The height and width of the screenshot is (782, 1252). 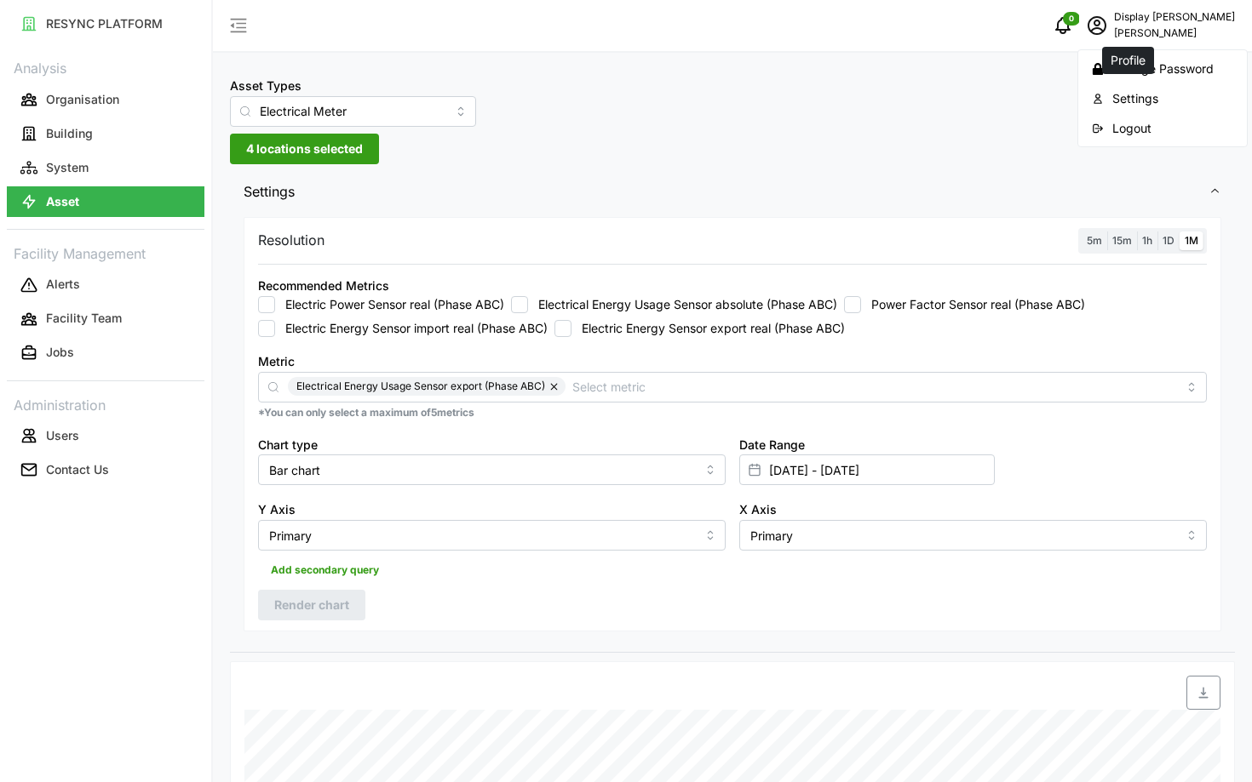 What do you see at coordinates (62, 202) in the screenshot?
I see `p: Asset` at bounding box center [62, 202].